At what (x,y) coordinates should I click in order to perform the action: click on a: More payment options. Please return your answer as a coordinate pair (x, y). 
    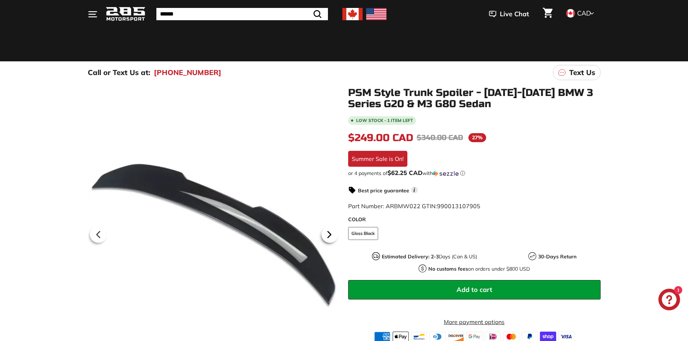
    Looking at the image, I should click on (474, 322).